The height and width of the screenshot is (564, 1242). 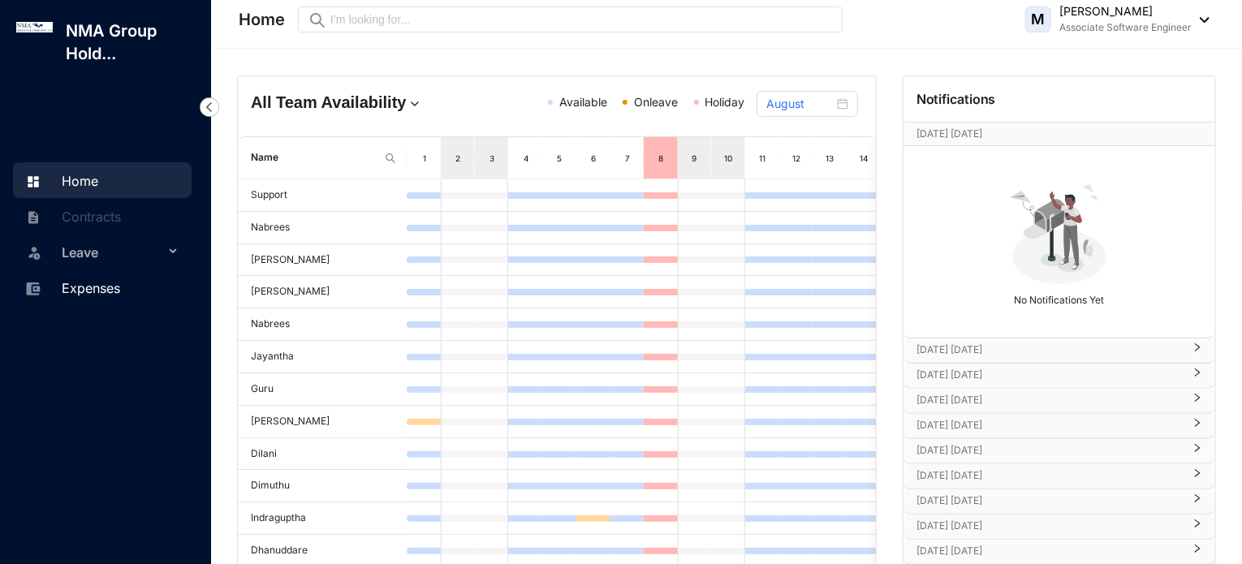 What do you see at coordinates (796, 158) in the screenshot?
I see `div: 12` at bounding box center [796, 158].